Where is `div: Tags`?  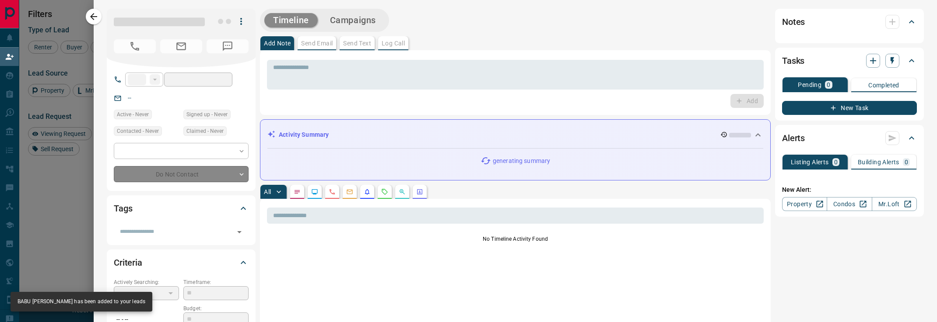 div: Tags is located at coordinates (181, 209).